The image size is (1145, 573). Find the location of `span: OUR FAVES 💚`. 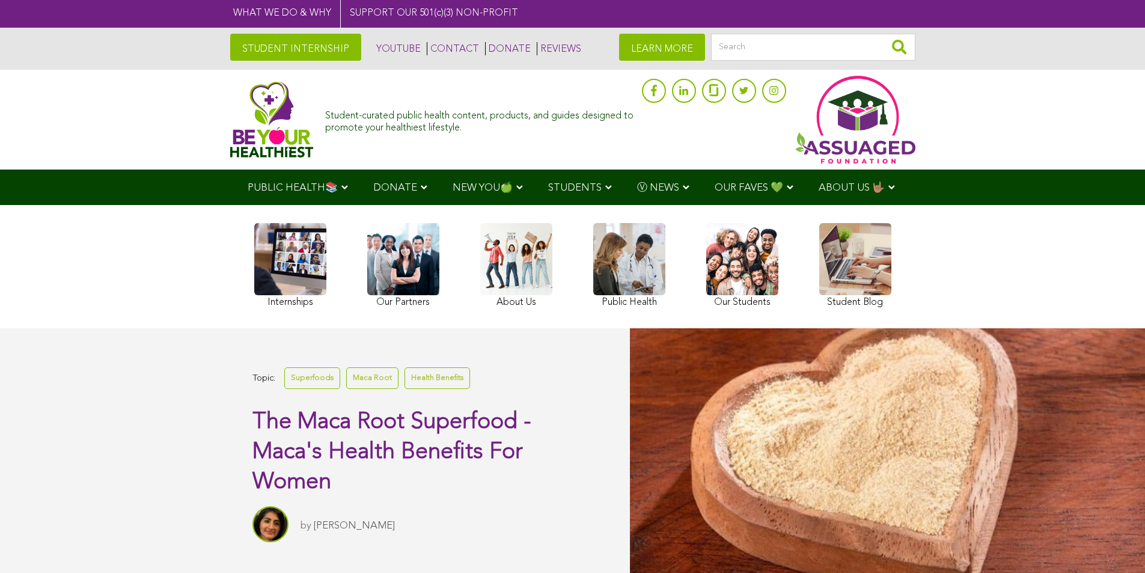

span: OUR FAVES 💚 is located at coordinates (749, 187).